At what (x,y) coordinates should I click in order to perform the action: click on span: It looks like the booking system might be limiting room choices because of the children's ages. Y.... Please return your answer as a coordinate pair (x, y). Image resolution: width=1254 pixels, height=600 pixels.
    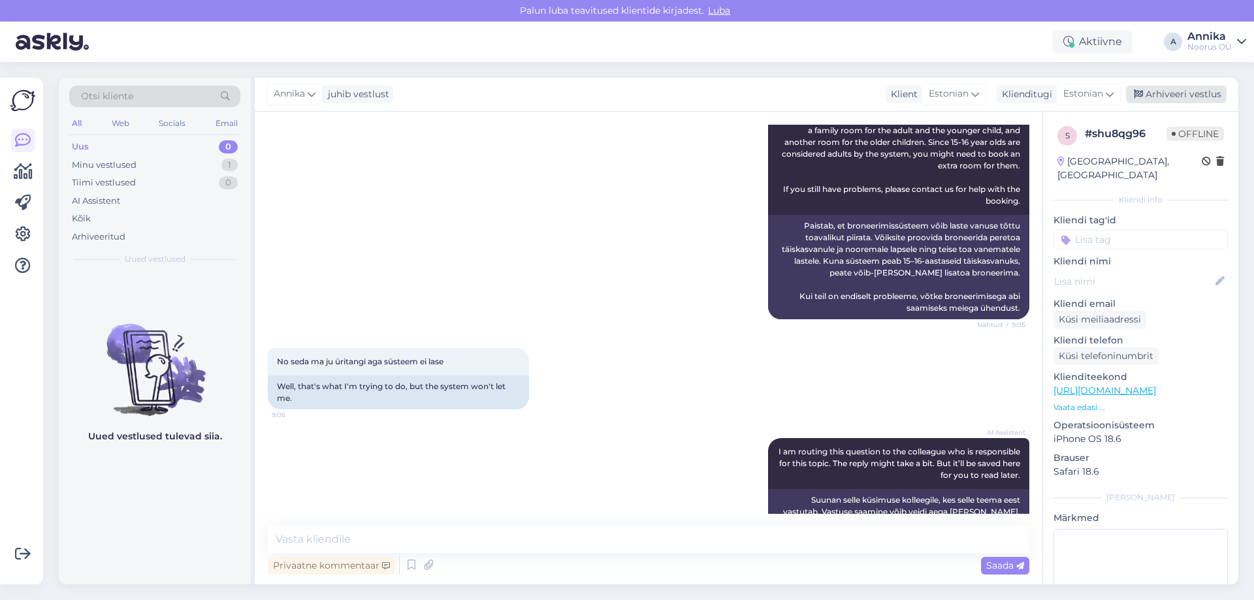
    Looking at the image, I should click on (901, 153).